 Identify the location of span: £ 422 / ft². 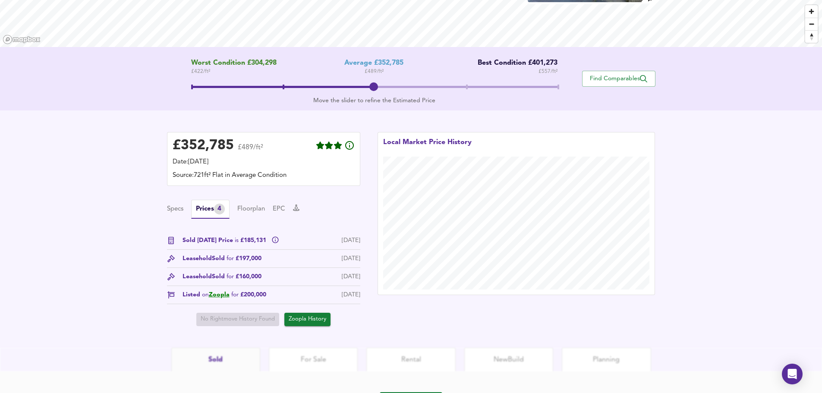
(234, 72).